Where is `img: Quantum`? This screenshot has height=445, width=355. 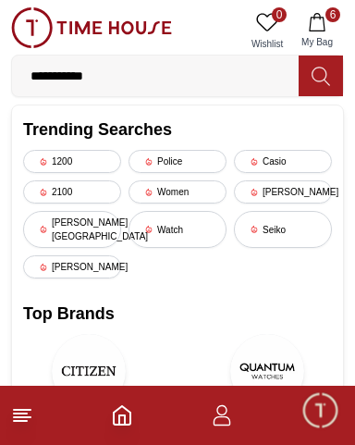
img: Quantum is located at coordinates (267, 371).